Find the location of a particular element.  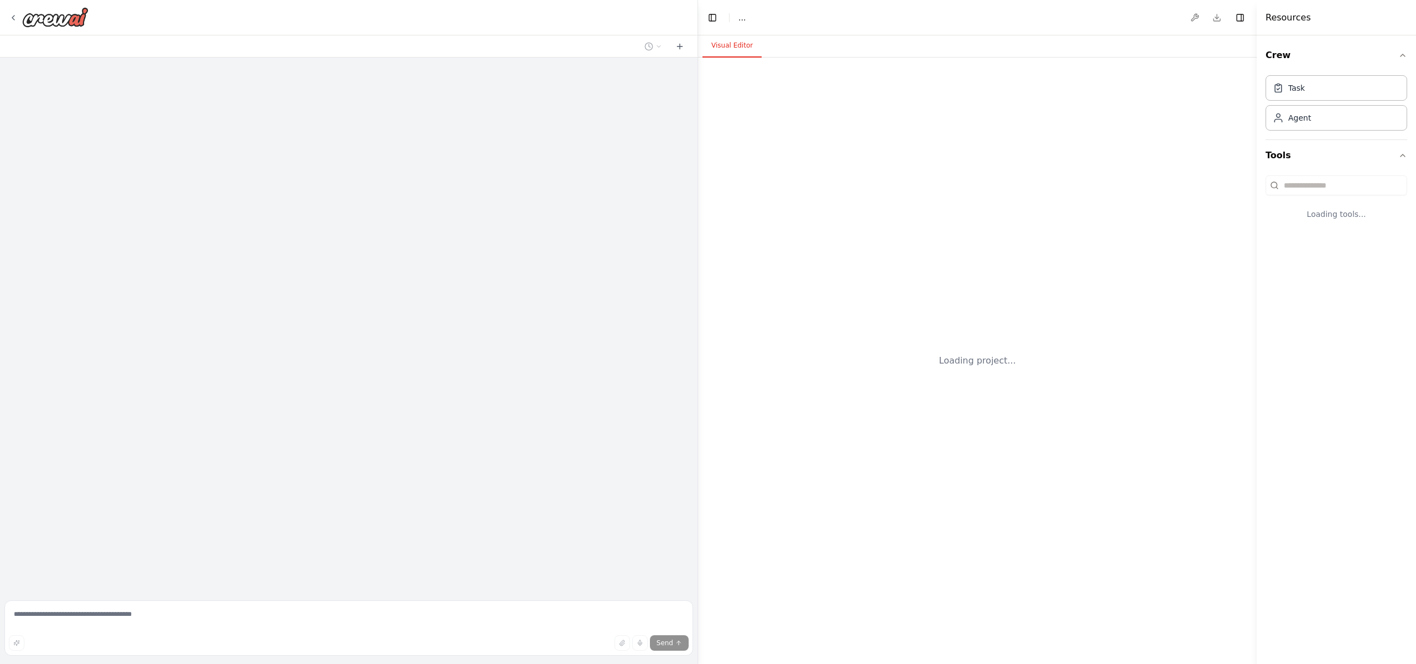

button: Hide right sidebar is located at coordinates (1240, 18).